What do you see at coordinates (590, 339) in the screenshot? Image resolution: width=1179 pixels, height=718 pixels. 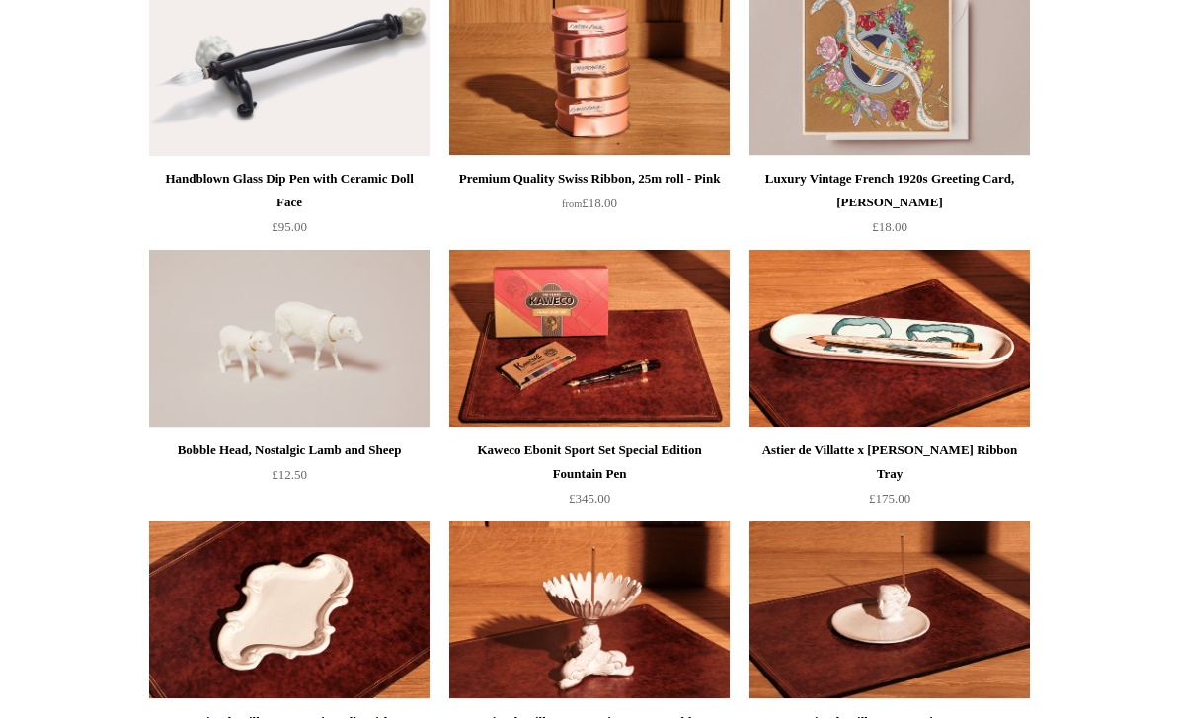 I see `img: Kaweco Ebonit Sport Set Special Edition Fountain Pen` at bounding box center [590, 339].